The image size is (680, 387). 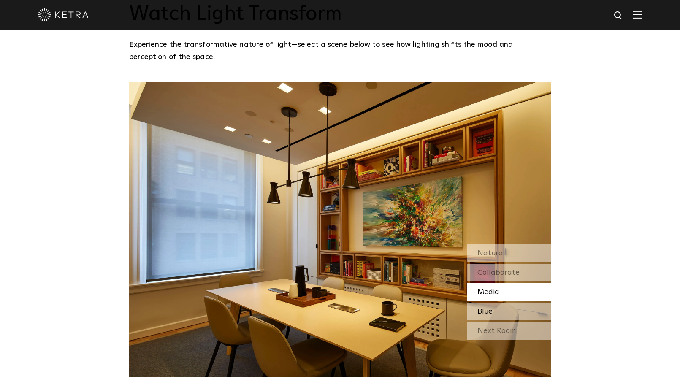 What do you see at coordinates (637, 14) in the screenshot?
I see `img: Hamburger%20Nav.svg` at bounding box center [637, 14].